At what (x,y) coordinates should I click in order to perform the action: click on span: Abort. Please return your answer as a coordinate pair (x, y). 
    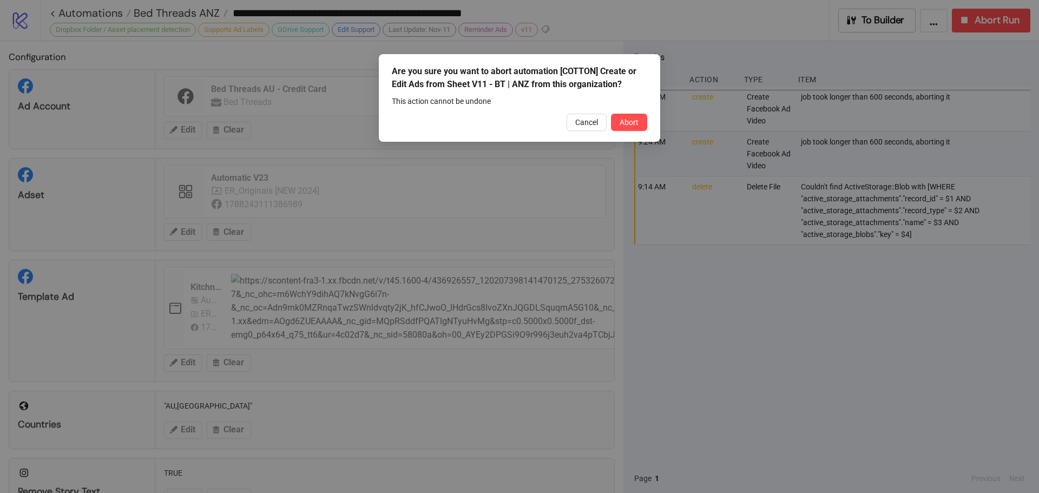
    Looking at the image, I should click on (629, 122).